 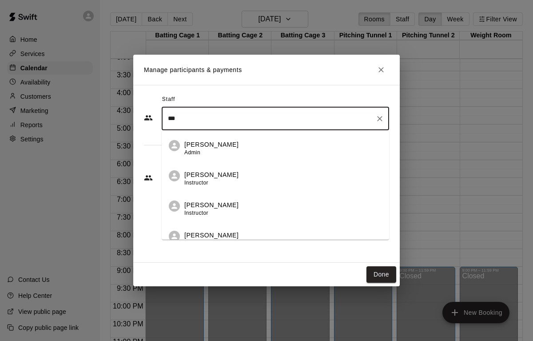 I want to click on p: Manage participants & payments, so click(x=193, y=70).